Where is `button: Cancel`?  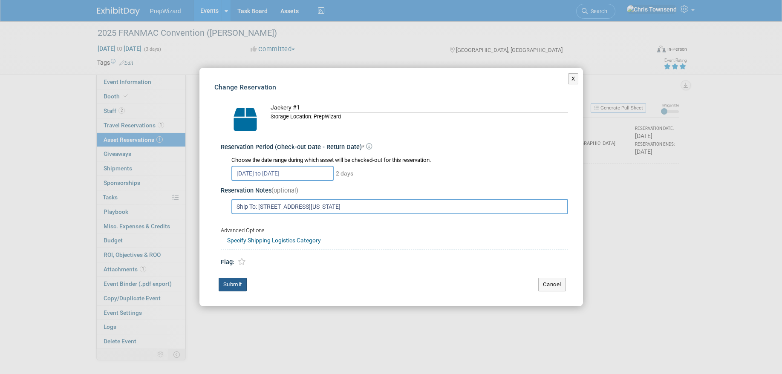 button: Cancel is located at coordinates (552, 285).